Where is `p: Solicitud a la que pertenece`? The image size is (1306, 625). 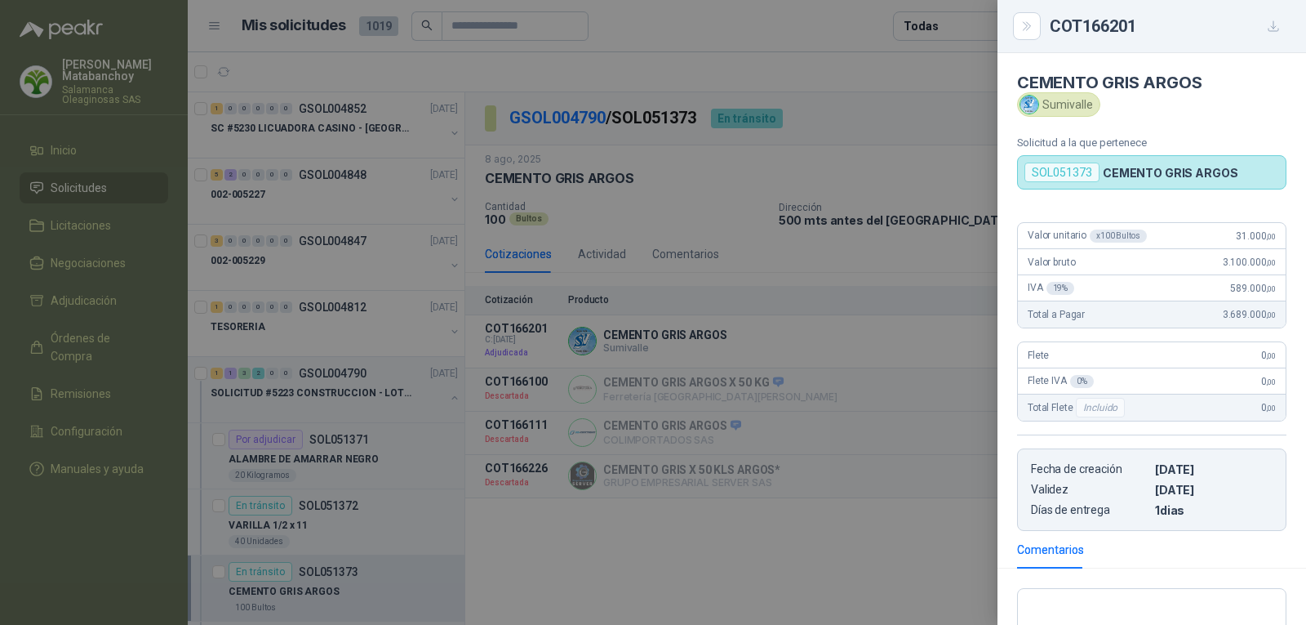
p: Solicitud a la que pertenece is located at coordinates (1152, 142).